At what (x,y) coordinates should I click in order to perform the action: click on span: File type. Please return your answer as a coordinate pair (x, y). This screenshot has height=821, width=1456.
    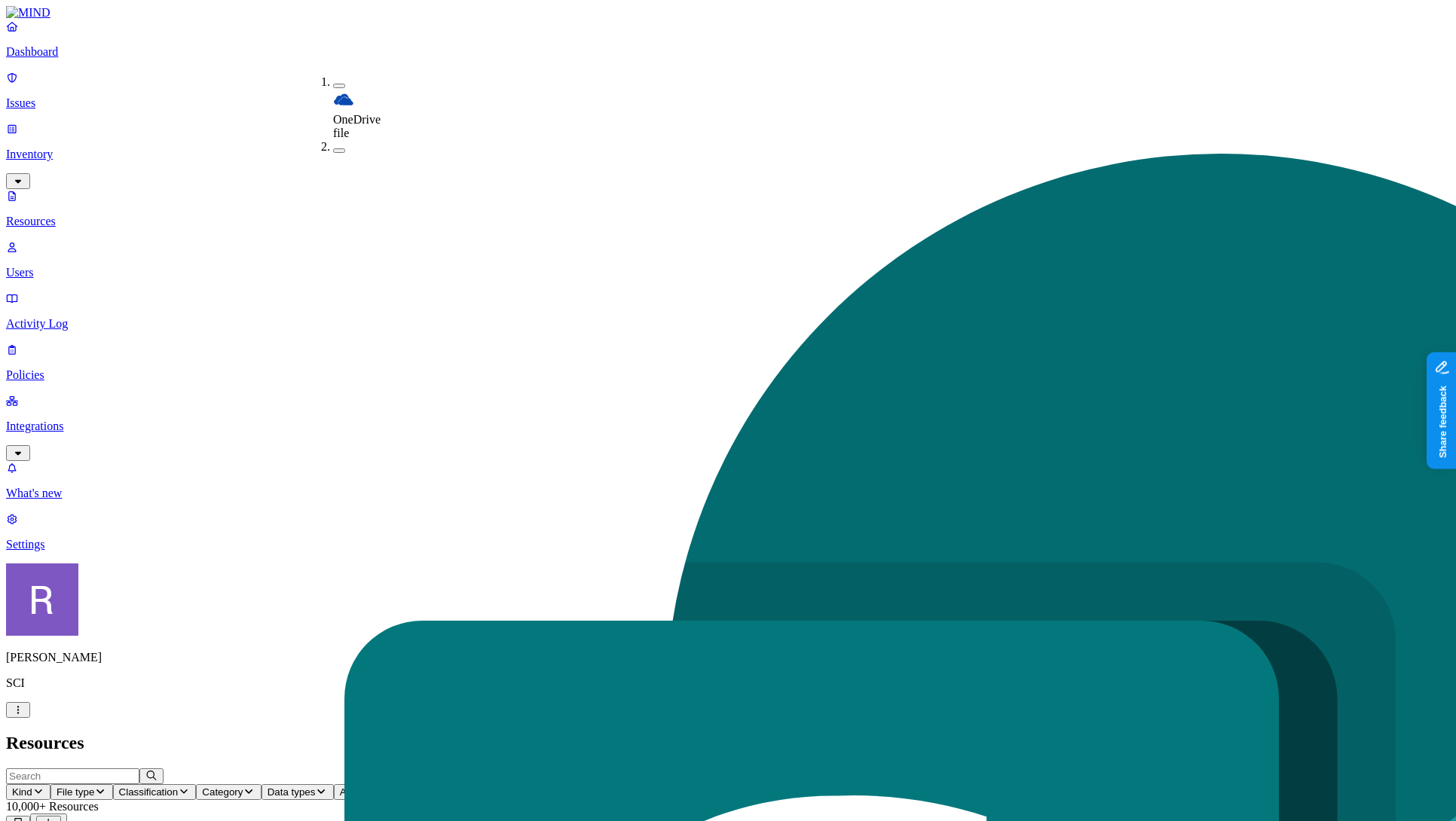
    Looking at the image, I should click on (75, 792).